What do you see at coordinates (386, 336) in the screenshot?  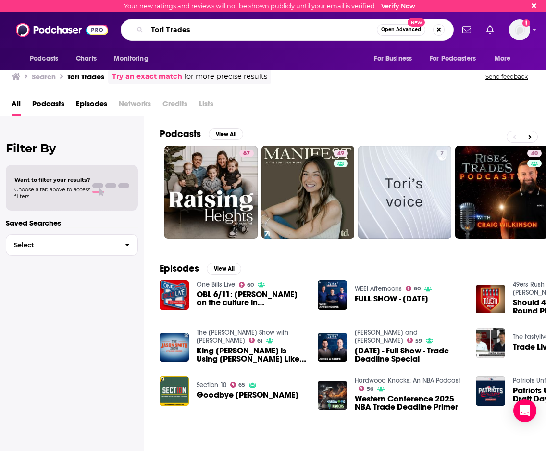 I see `a: Jones and Keefe` at bounding box center [386, 336].